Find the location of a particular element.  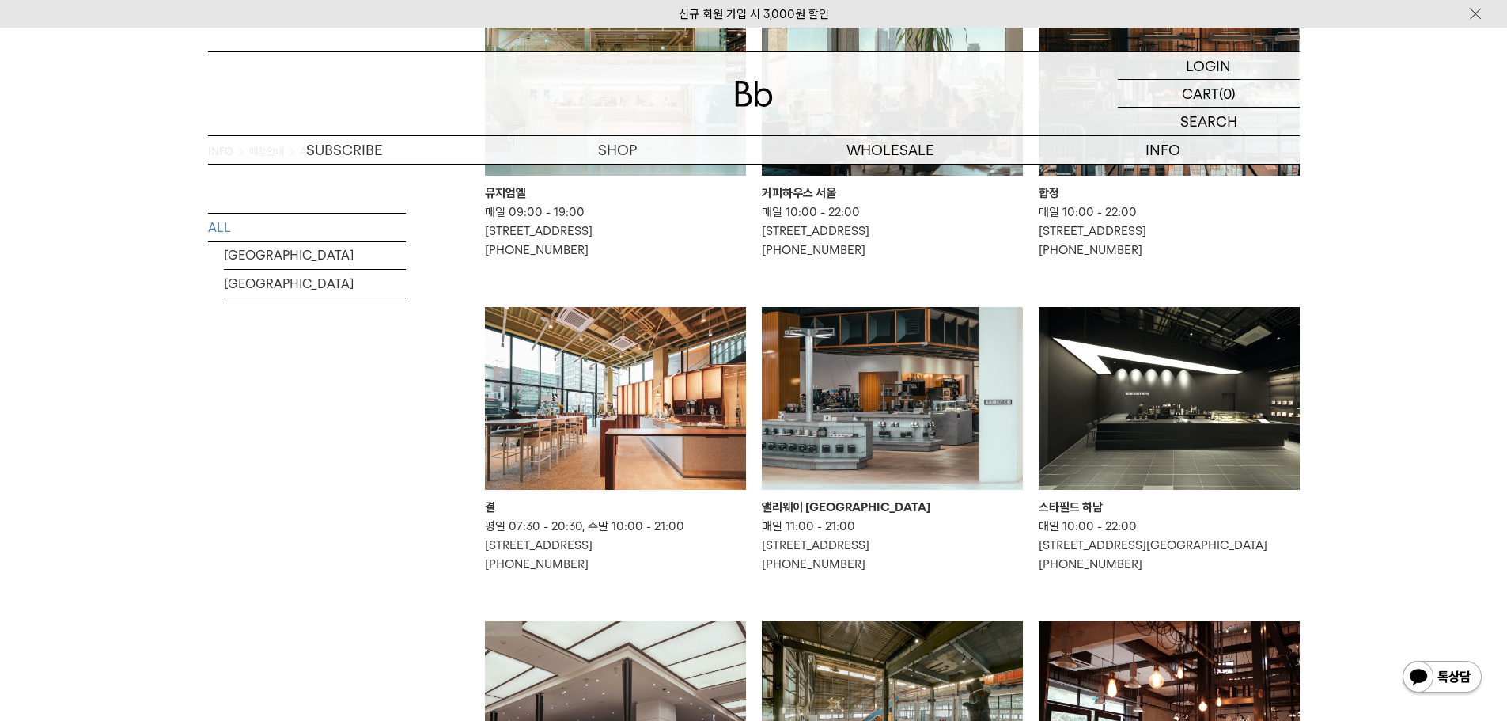

div: 스타필드 하남 is located at coordinates (1169, 507).